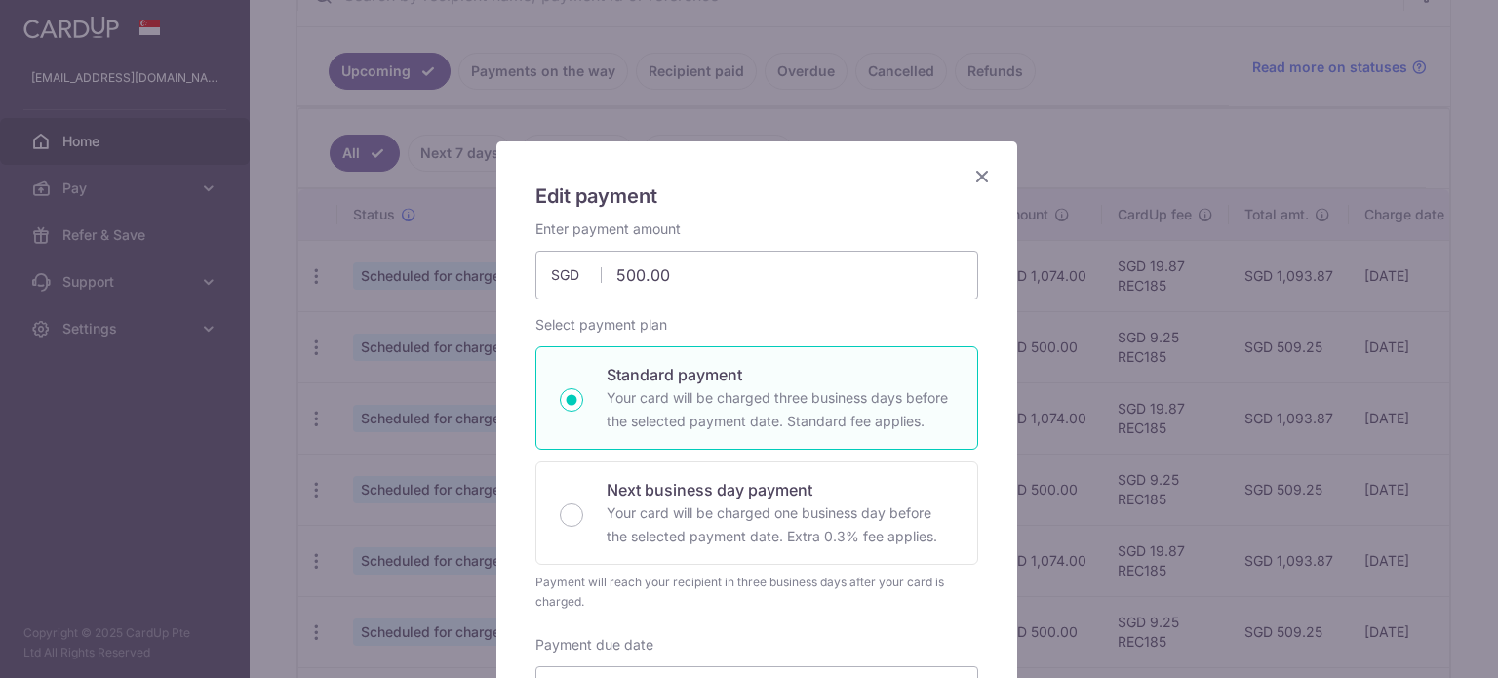  What do you see at coordinates (982, 177) in the screenshot?
I see `button: Close` at bounding box center [982, 177].